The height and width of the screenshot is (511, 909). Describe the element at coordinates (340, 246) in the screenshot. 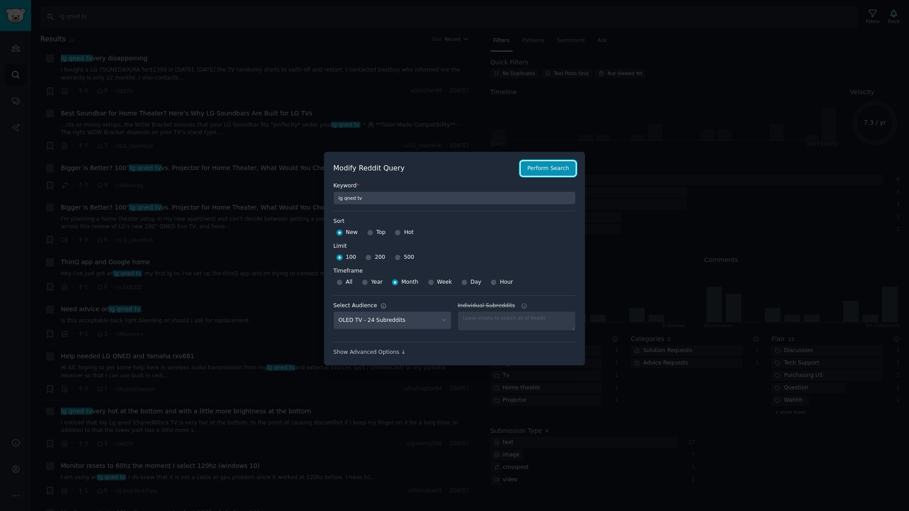

I see `div: Limit` at that location.